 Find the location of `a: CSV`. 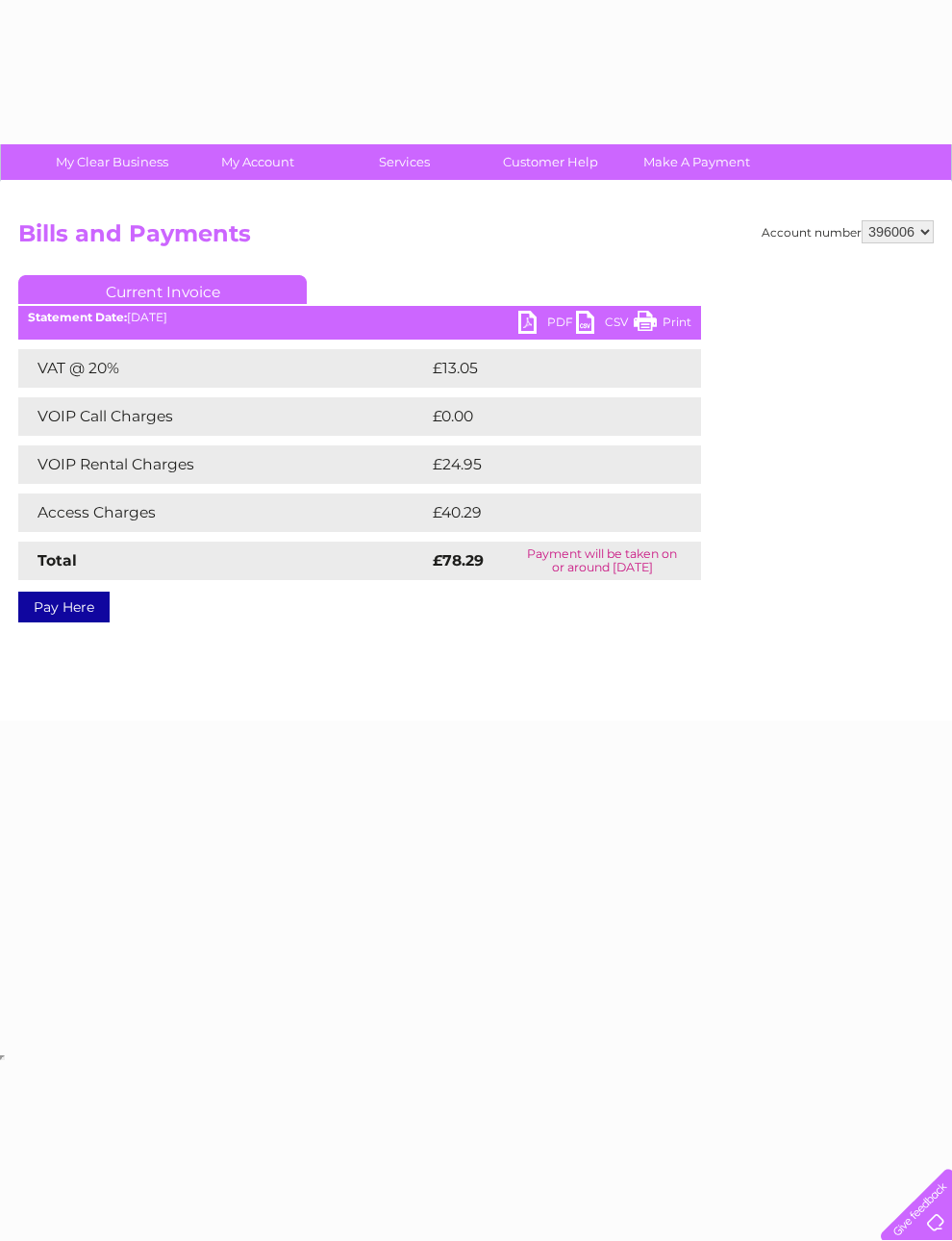

a: CSV is located at coordinates (605, 324).